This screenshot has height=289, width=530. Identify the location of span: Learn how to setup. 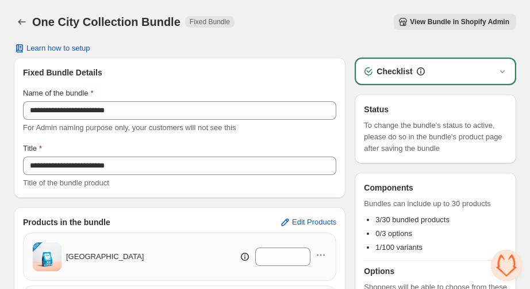
(58, 48).